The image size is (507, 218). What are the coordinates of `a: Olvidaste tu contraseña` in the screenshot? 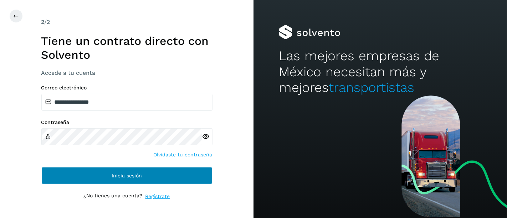 It's located at (183, 155).